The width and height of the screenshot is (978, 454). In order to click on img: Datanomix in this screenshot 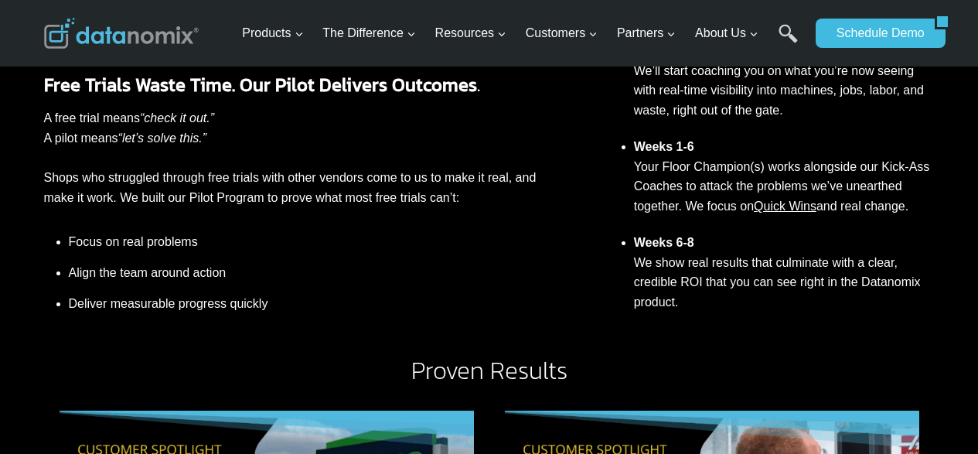, I will do `click(121, 33)`.